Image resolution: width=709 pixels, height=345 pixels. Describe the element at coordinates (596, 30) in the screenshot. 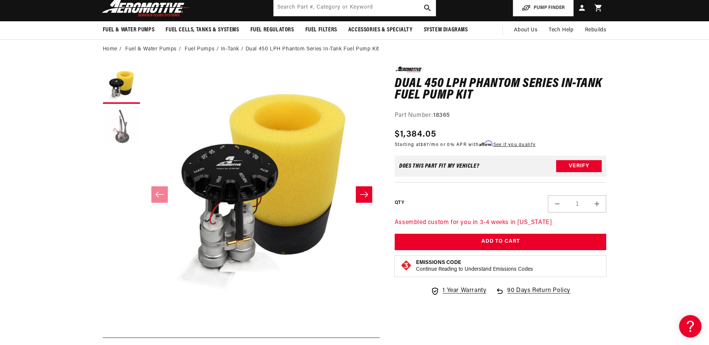

I see `summary: Rebuilds` at that location.